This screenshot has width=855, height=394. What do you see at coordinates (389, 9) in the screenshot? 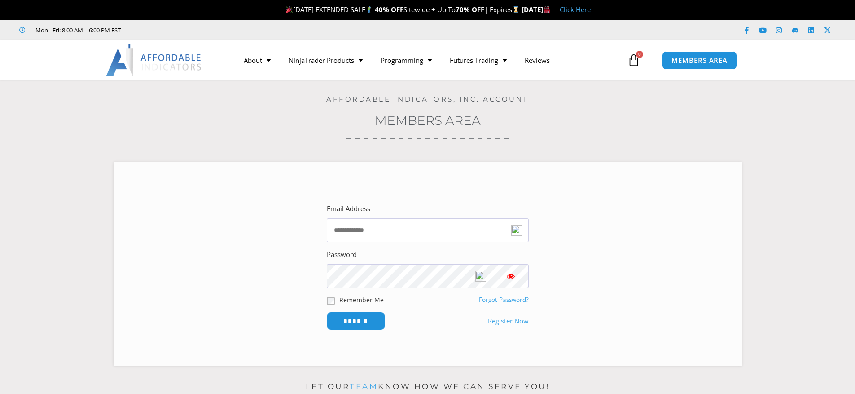
I see `strong: 40% OFF` at bounding box center [389, 9].